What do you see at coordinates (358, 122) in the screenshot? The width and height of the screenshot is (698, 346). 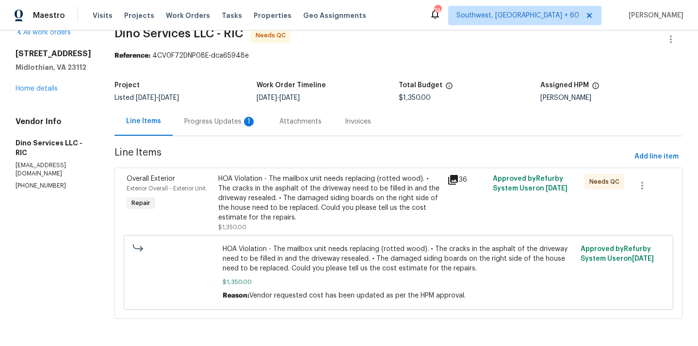 I see `div: Invoices` at bounding box center [358, 122].